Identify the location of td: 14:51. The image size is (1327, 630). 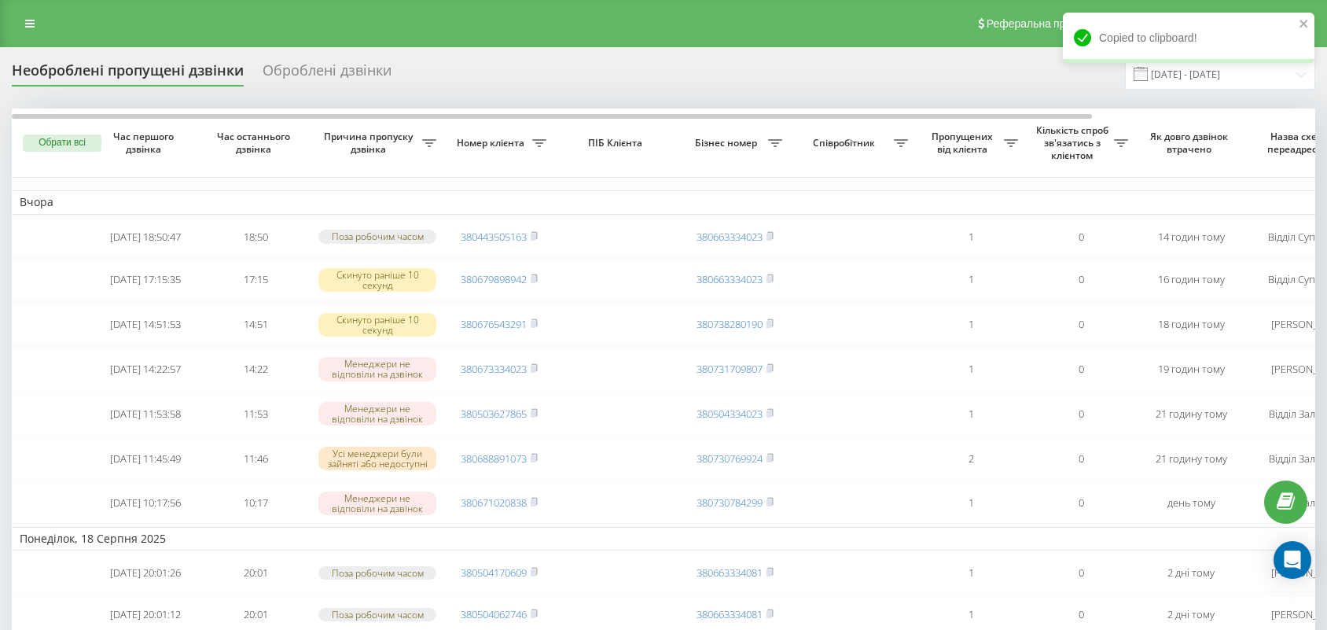
(255, 324).